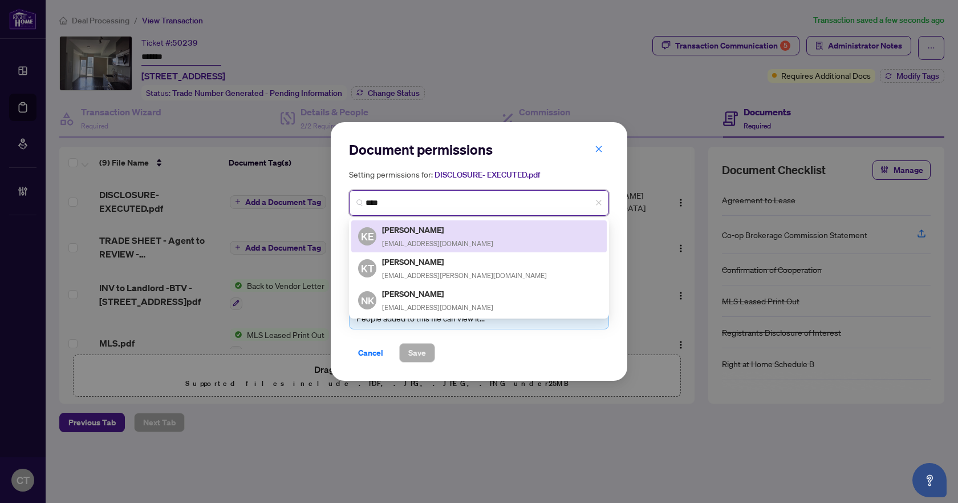 The width and height of the screenshot is (958, 503). What do you see at coordinates (360, 203) in the screenshot?
I see `img: search_icon` at bounding box center [360, 203].